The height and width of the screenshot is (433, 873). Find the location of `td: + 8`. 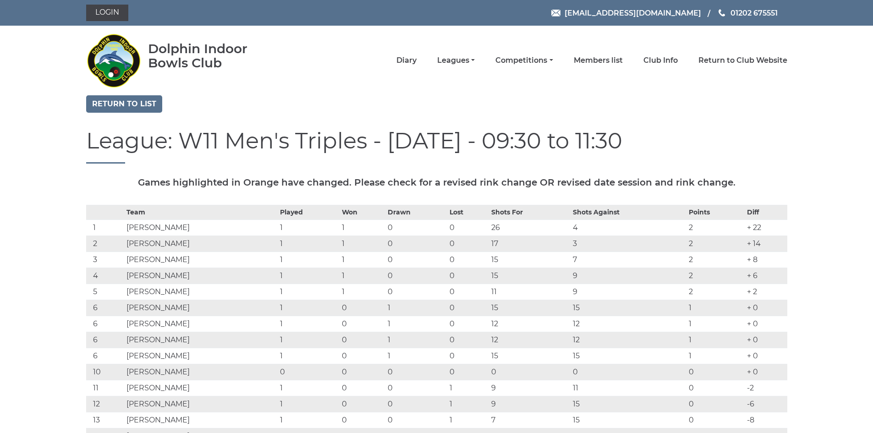

td: + 8 is located at coordinates (766, 259).